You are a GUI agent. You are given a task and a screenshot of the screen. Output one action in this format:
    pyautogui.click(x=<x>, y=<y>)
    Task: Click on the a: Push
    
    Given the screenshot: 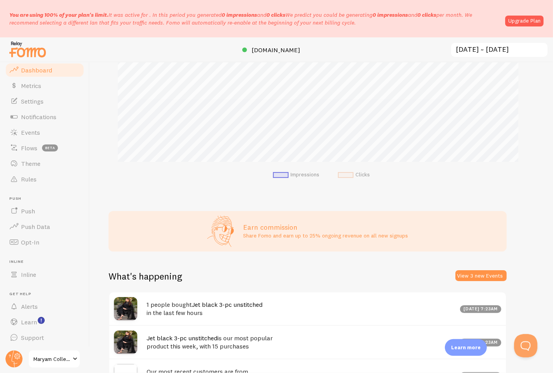 What is the action you would take?
    pyautogui.click(x=45, y=211)
    